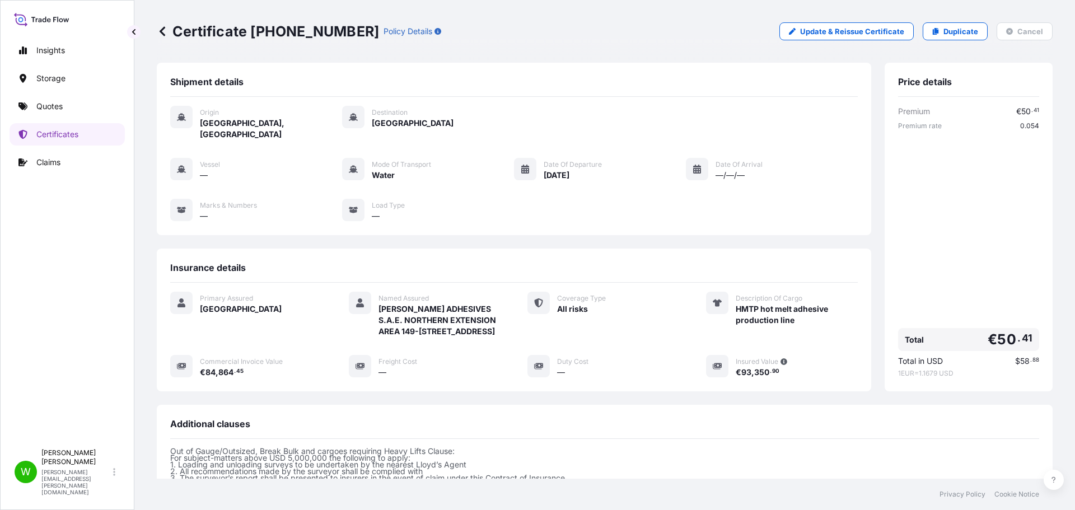  Describe the element at coordinates (402, 165) in the screenshot. I see `span: Mode of Transport` at that location.